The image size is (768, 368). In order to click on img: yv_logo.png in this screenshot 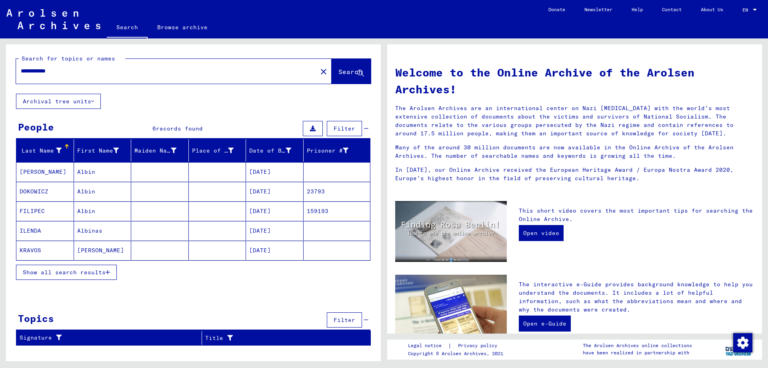, I will do `click(739, 349)`.